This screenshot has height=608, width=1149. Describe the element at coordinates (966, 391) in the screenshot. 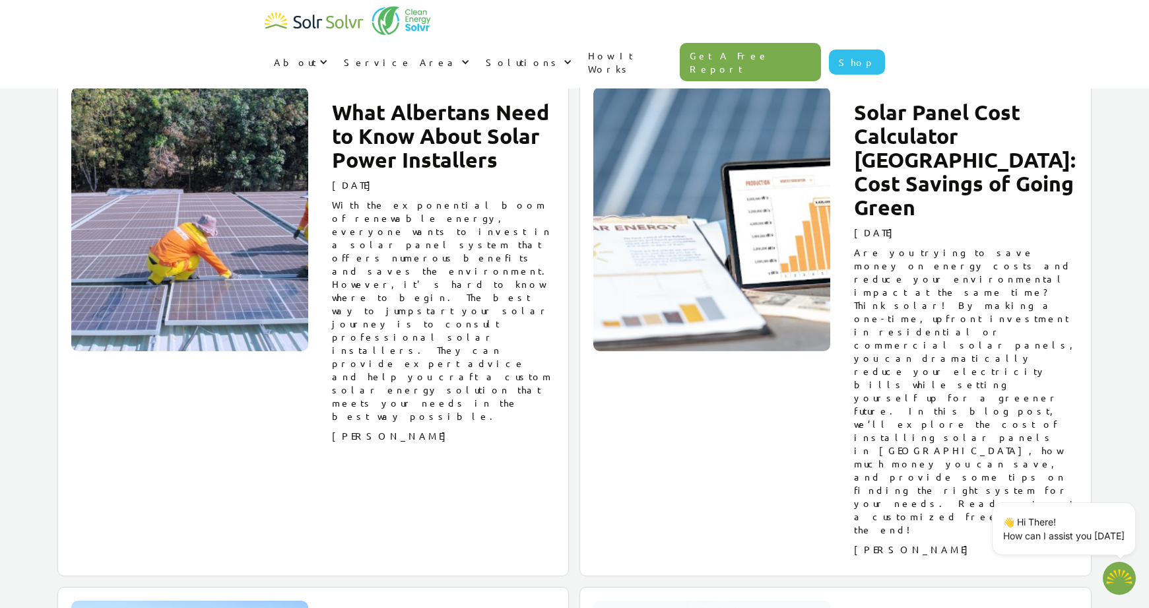

I see `p: Are you trying to save money on energy costs and reduce your environmental impact at the same tim...` at that location.